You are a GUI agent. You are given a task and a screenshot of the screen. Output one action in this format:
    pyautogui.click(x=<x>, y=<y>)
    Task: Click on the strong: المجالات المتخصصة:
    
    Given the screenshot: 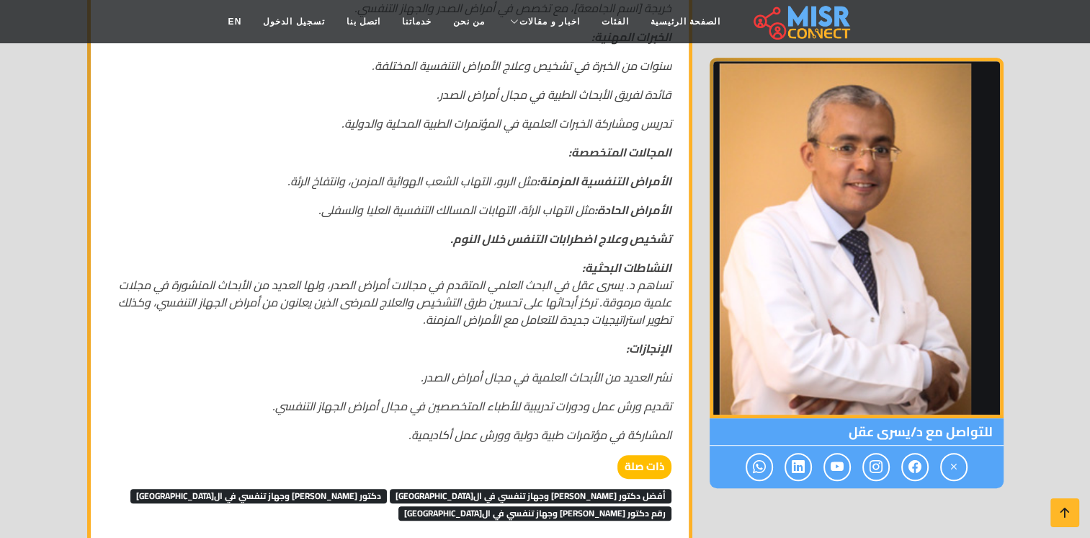 What is the action you would take?
    pyautogui.click(x=620, y=152)
    